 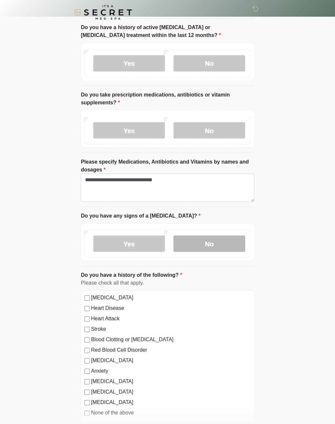 What do you see at coordinates (103, 12) in the screenshot?
I see `img: It's A Secret Med Spa Logo` at bounding box center [103, 12].